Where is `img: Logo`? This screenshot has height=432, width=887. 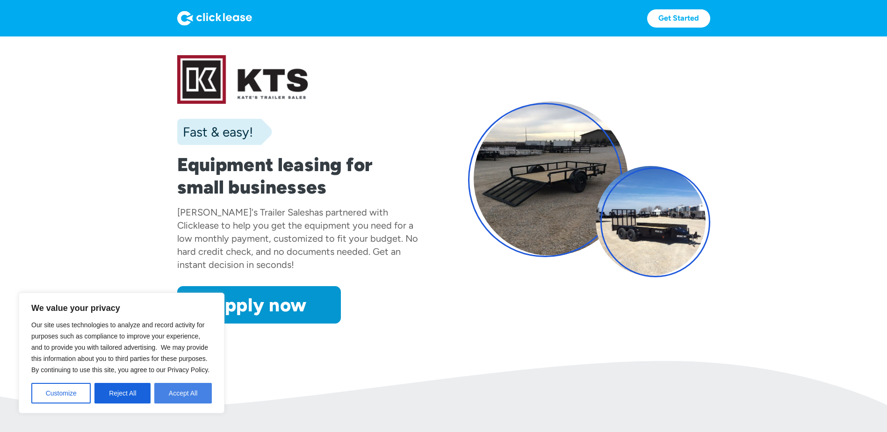 img: Logo is located at coordinates (215, 18).